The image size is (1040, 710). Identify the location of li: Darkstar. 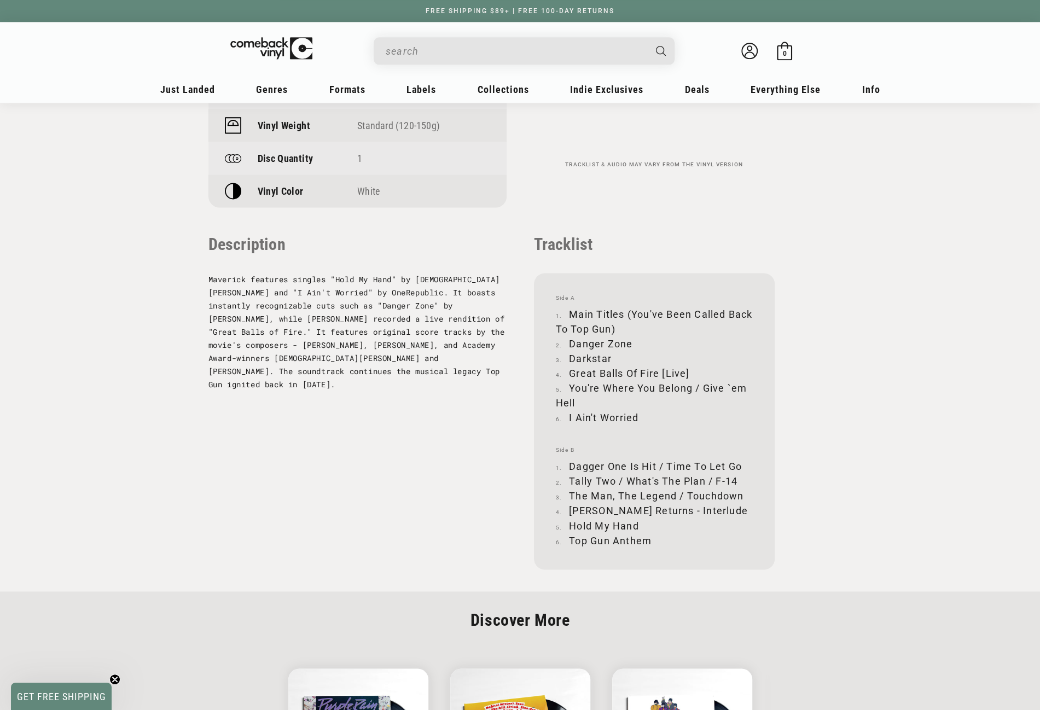
(654, 358).